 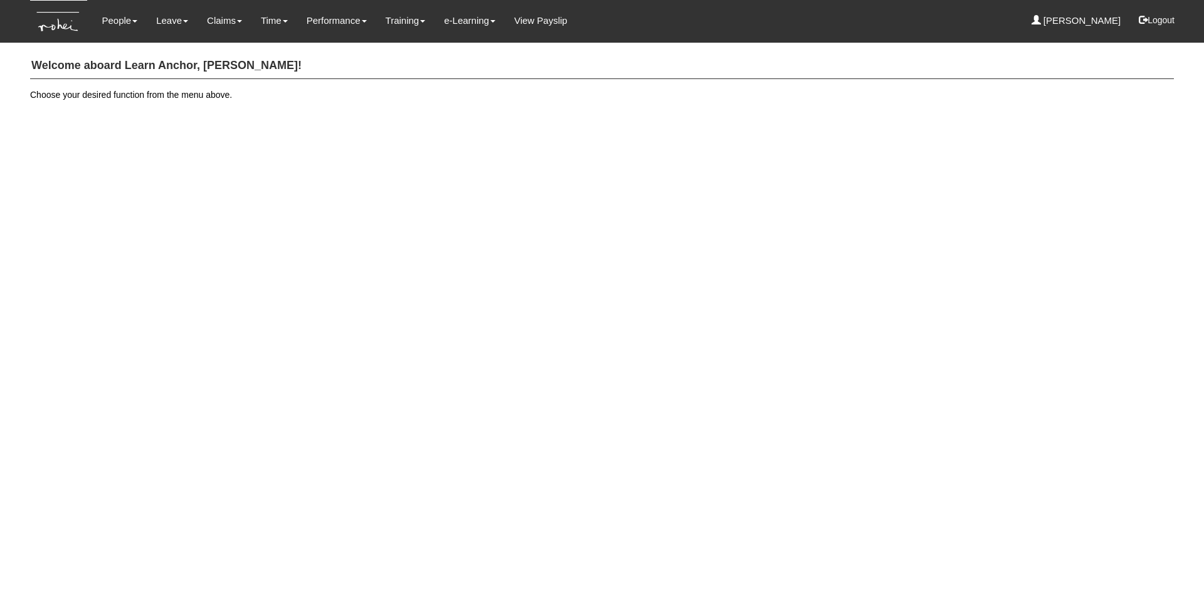 I want to click on a: Performance, so click(x=337, y=21).